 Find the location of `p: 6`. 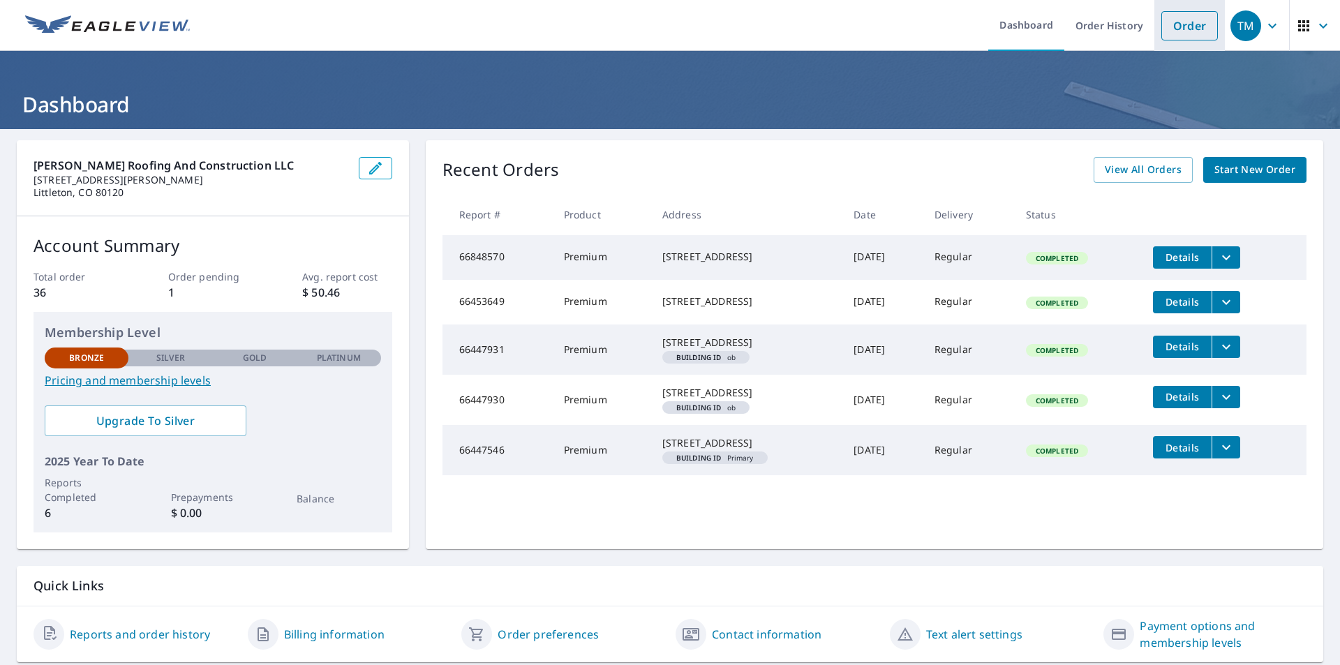

p: 6 is located at coordinates (87, 513).